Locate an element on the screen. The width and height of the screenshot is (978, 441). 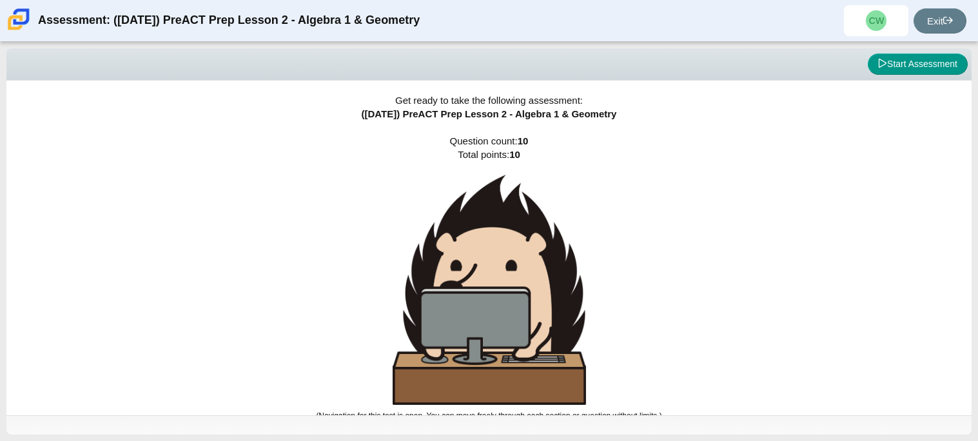
a: Exit is located at coordinates (940, 21).